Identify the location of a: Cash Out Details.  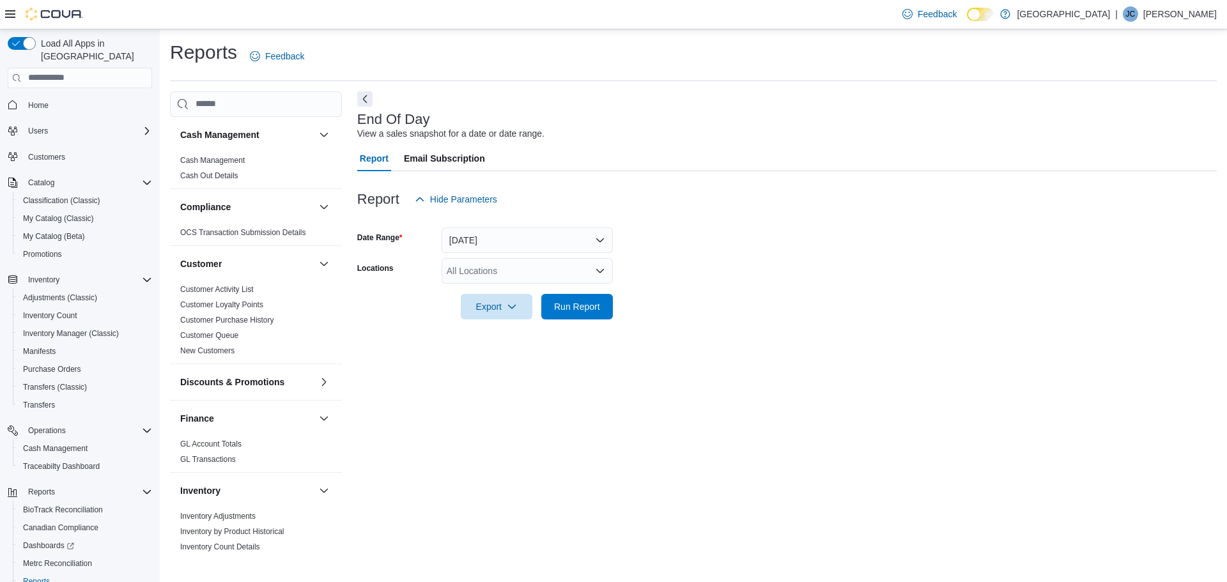
(209, 176).